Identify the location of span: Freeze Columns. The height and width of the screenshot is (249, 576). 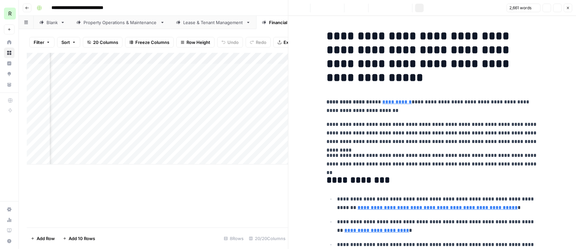
(152, 42).